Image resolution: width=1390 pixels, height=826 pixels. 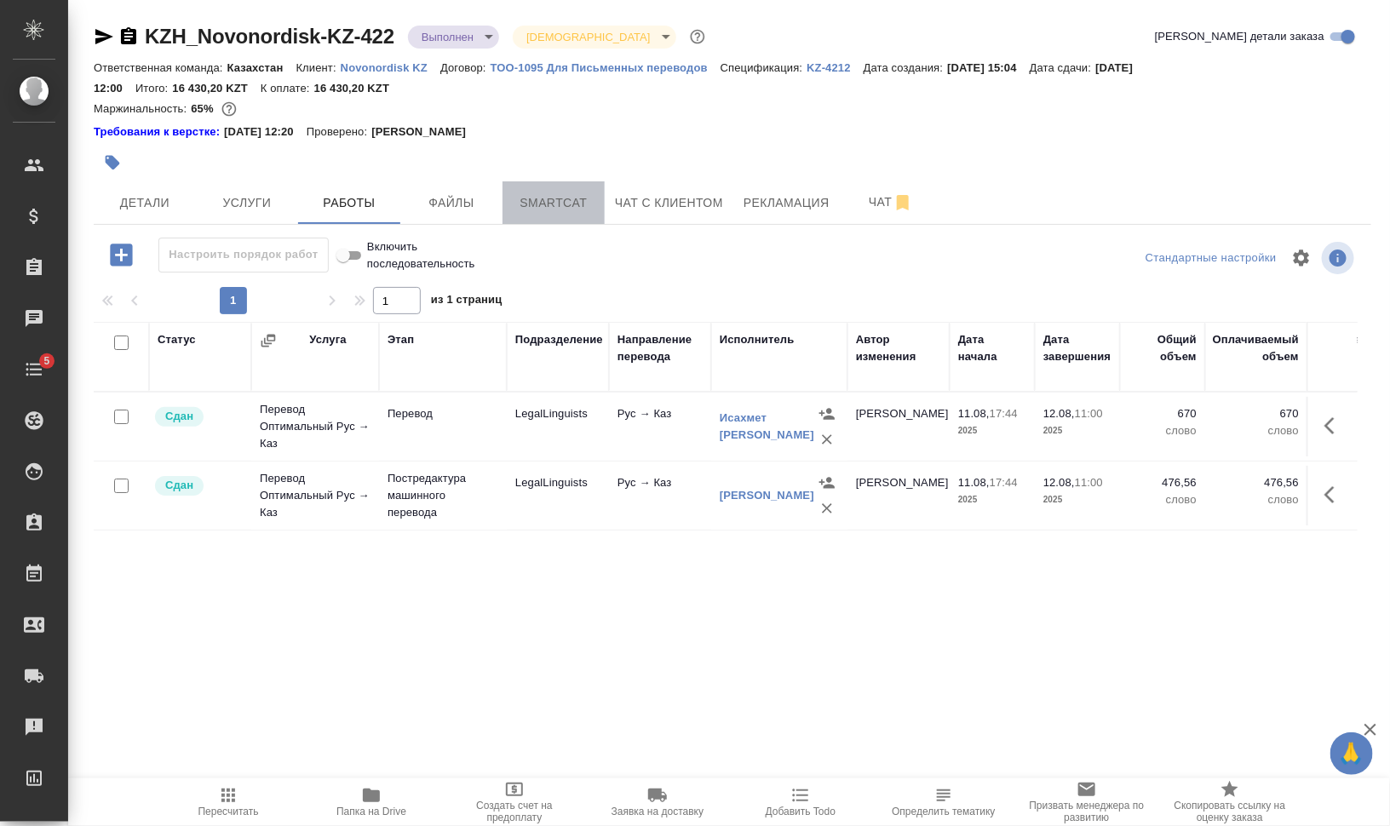 What do you see at coordinates (112, 163) in the screenshot?
I see `button: Добавить тэг` at bounding box center [112, 163].